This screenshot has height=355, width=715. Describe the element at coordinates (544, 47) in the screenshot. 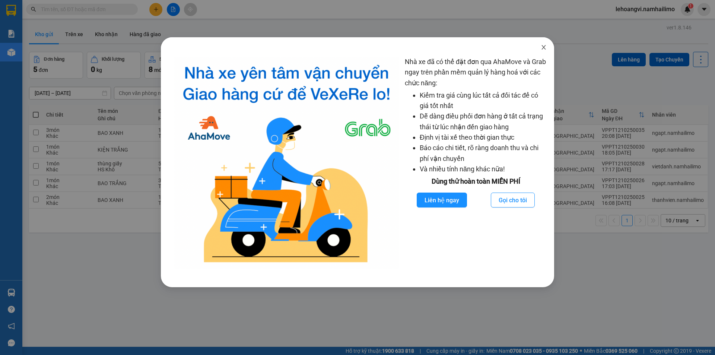

I see `span: close` at that location.